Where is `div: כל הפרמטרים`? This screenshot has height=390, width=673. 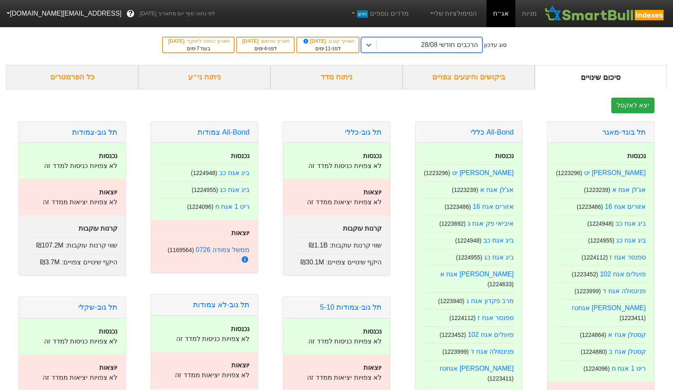
div: כל הפרמטרים is located at coordinates (72, 77).